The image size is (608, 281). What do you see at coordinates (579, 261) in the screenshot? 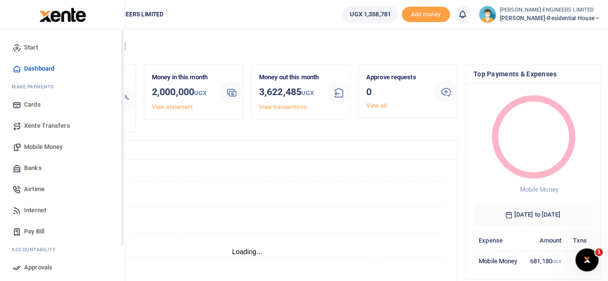
I see `td: 3` at bounding box center [579, 261].